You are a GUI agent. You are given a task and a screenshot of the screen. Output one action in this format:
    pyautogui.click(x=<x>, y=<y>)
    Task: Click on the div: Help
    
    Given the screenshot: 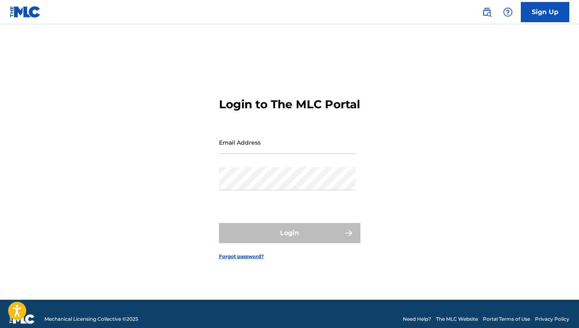 What is the action you would take?
    pyautogui.click(x=507, y=12)
    